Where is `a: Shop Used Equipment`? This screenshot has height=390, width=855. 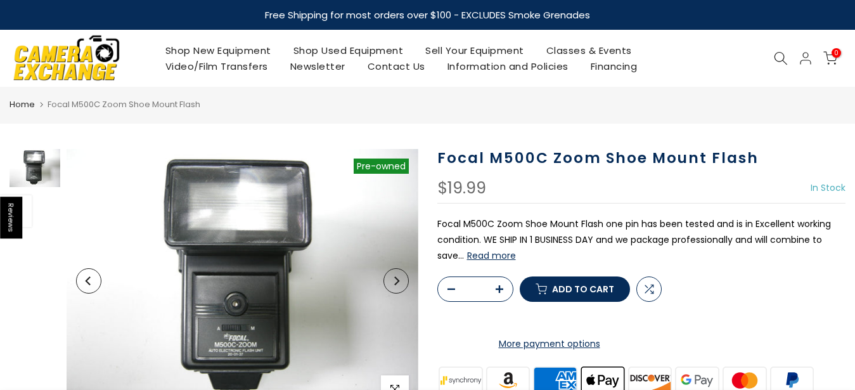 a: Shop Used Equipment is located at coordinates (348, 50).